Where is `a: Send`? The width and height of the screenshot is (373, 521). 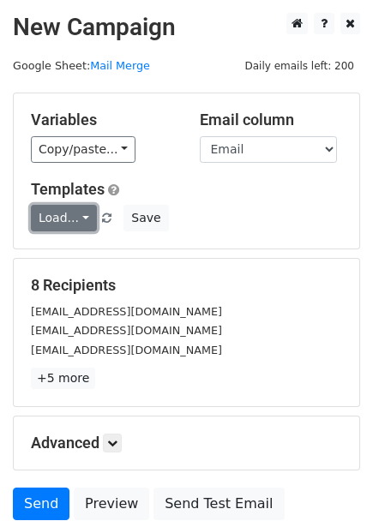
a: Send is located at coordinates (41, 504).